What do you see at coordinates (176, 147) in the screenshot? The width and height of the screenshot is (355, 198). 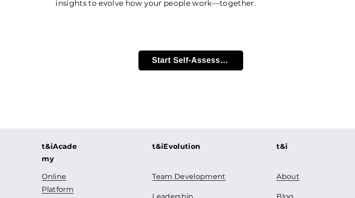 I see `strong: t&iEvolution` at bounding box center [176, 147].